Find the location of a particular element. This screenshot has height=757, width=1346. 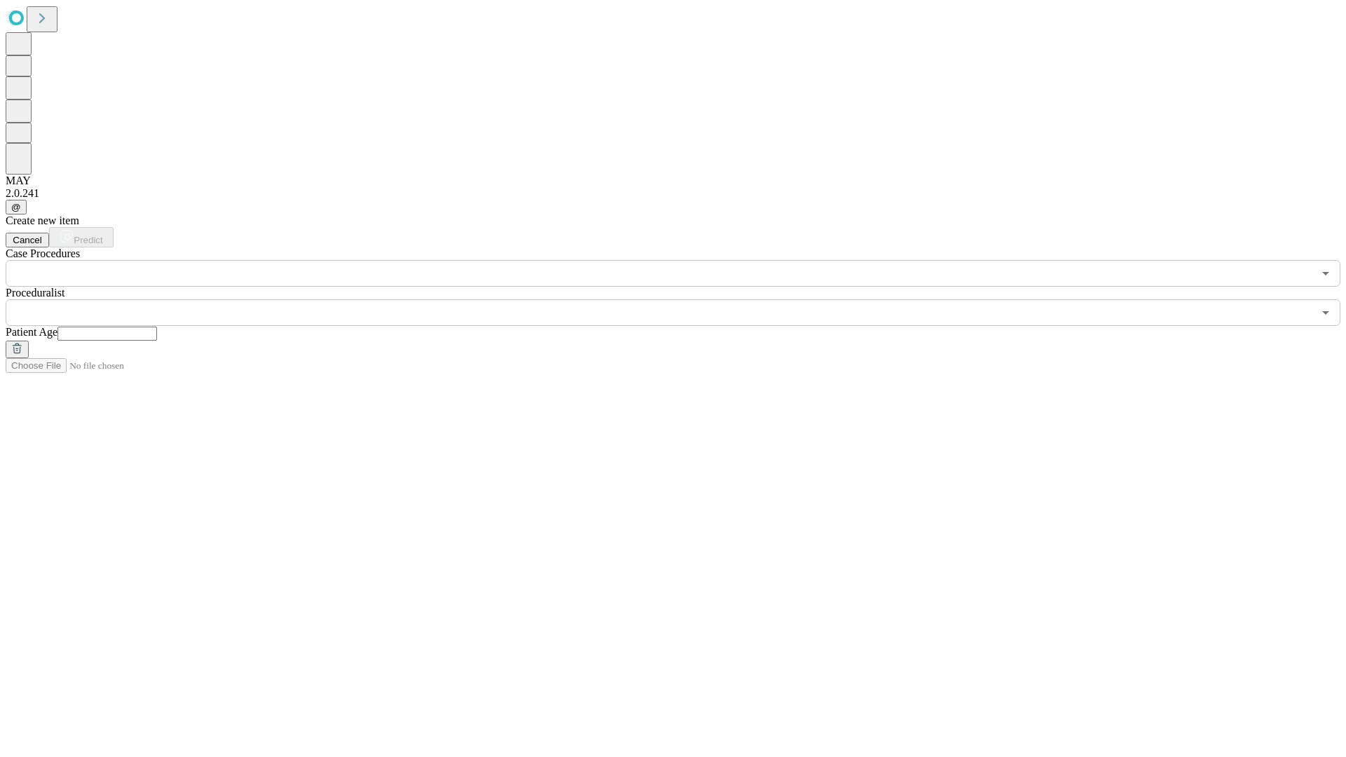

span: Predict is located at coordinates (88, 240).